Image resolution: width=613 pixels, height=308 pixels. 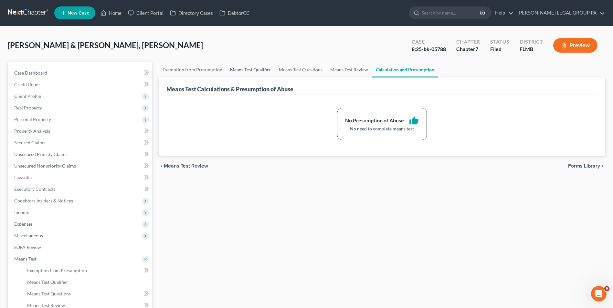 What do you see at coordinates (191, 13) in the screenshot?
I see `a: Directory Cases` at bounding box center [191, 13].